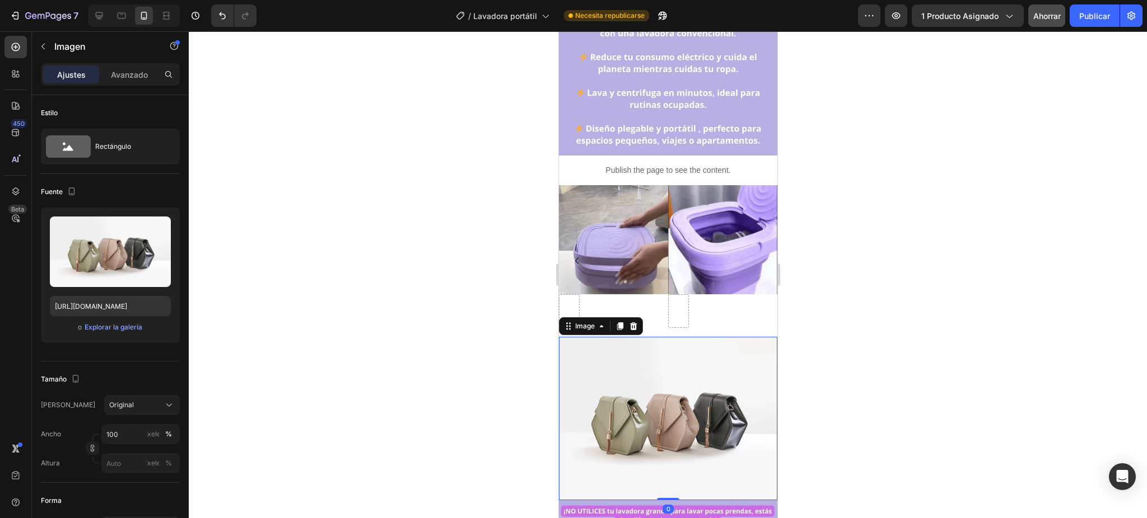  What do you see at coordinates (51, 501) in the screenshot?
I see `font: Forma` at bounding box center [51, 501].